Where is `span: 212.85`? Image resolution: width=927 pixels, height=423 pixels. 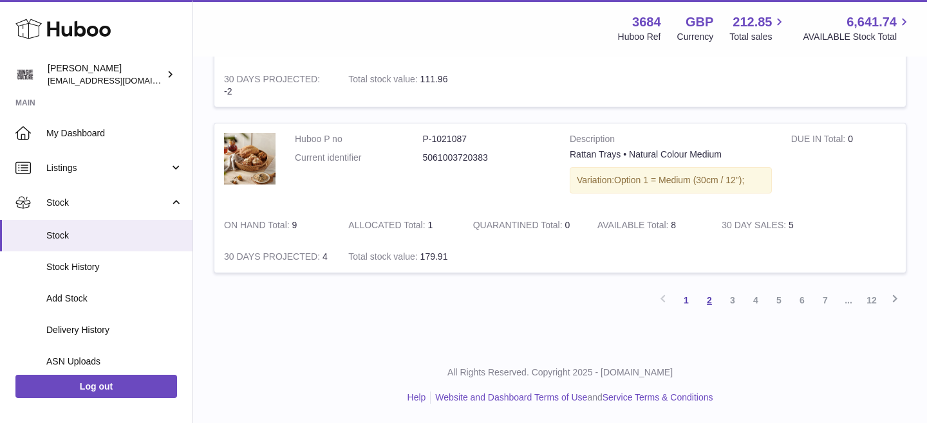 span: 212.85 is located at coordinates (752, 22).